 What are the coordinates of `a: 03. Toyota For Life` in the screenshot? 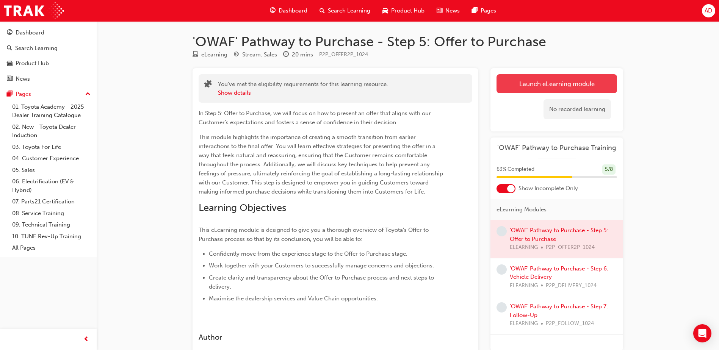 It's located at (51, 147).